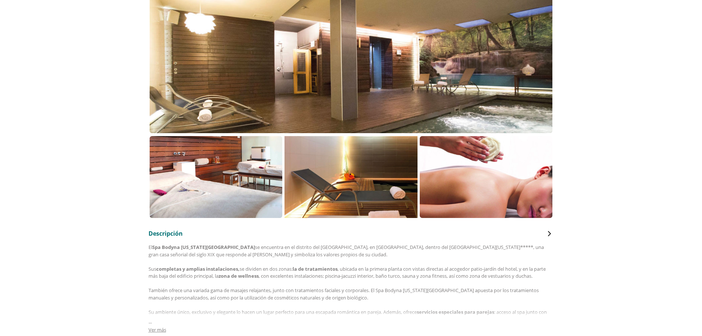 This screenshot has height=336, width=702. Describe the element at coordinates (157, 329) in the screenshot. I see `span: Ver más` at that location.